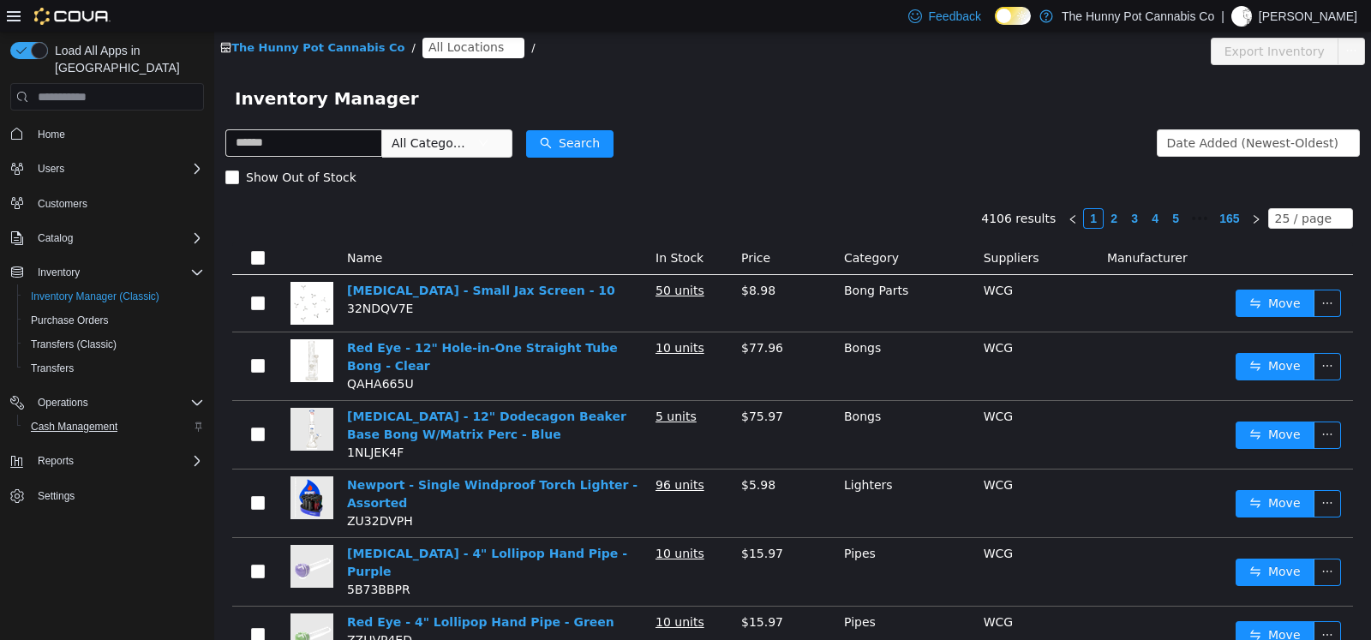 The width and height of the screenshot is (1371, 640). What do you see at coordinates (63, 403) in the screenshot?
I see `span: Operations` at bounding box center [63, 403].